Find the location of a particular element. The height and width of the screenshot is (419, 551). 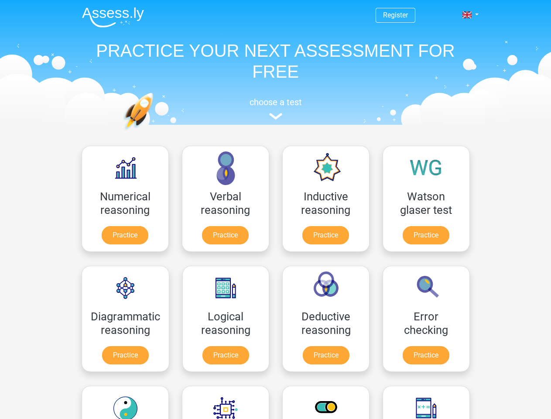

img: Assessly is located at coordinates (113, 17).